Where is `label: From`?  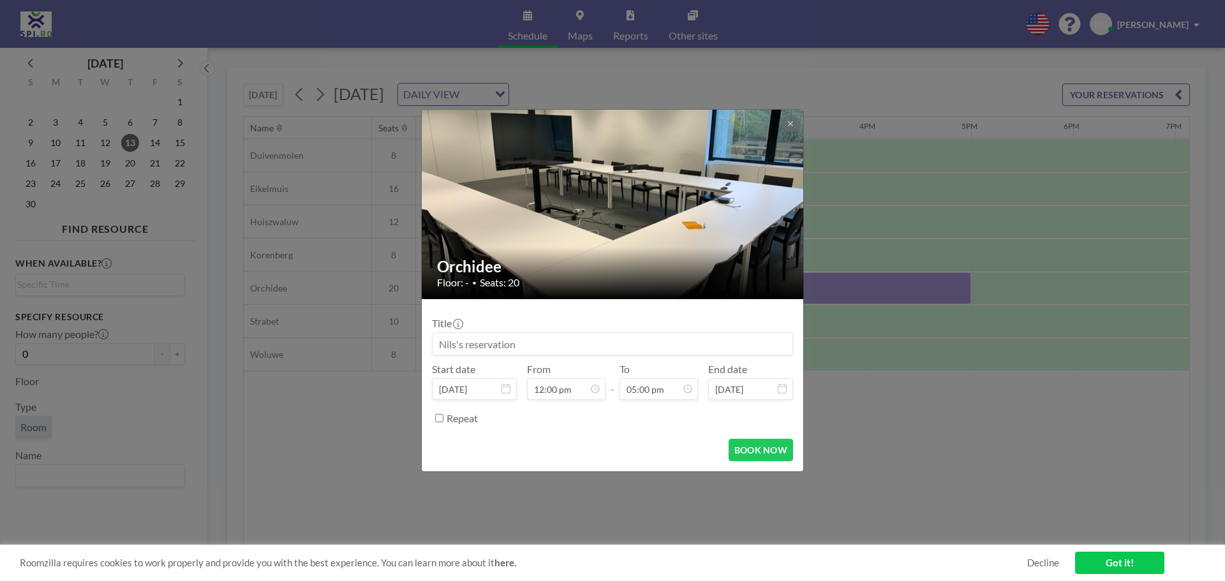 label: From is located at coordinates (539, 369).